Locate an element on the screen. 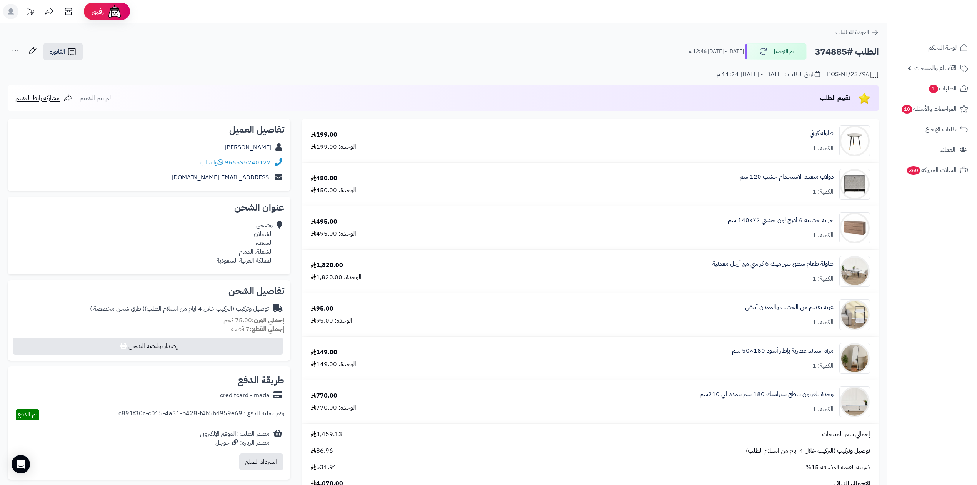 The width and height of the screenshot is (977, 485). span: 3,459.13 is located at coordinates (327, 434).